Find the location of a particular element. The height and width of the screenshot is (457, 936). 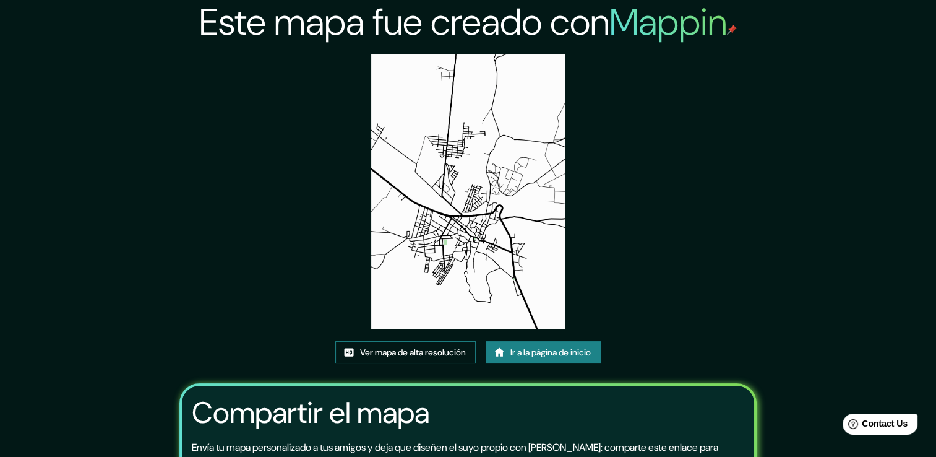

a: Ir a la página de inicio is located at coordinates (543, 352).